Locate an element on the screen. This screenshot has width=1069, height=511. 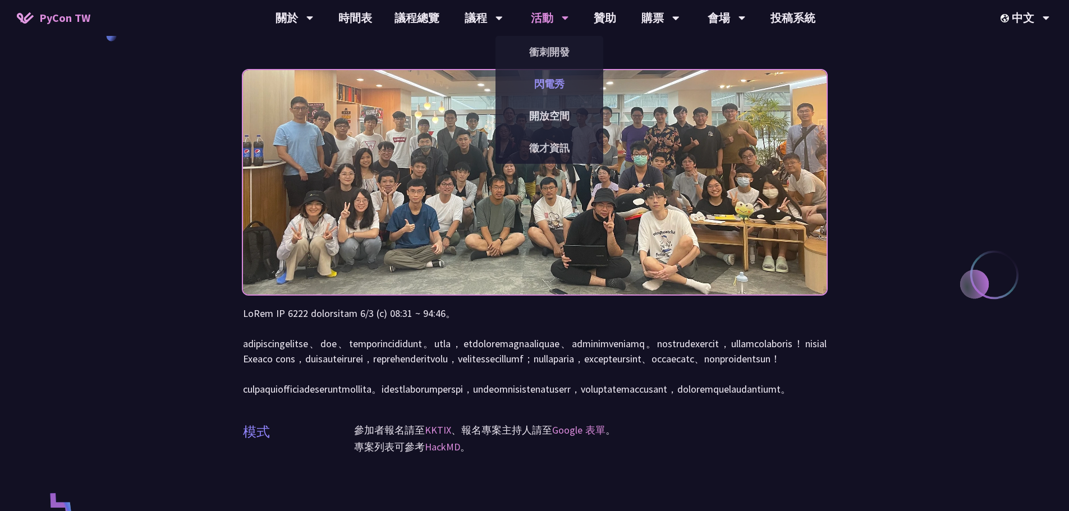
img: Home icon of PyCon TW 2025 is located at coordinates (25, 18).